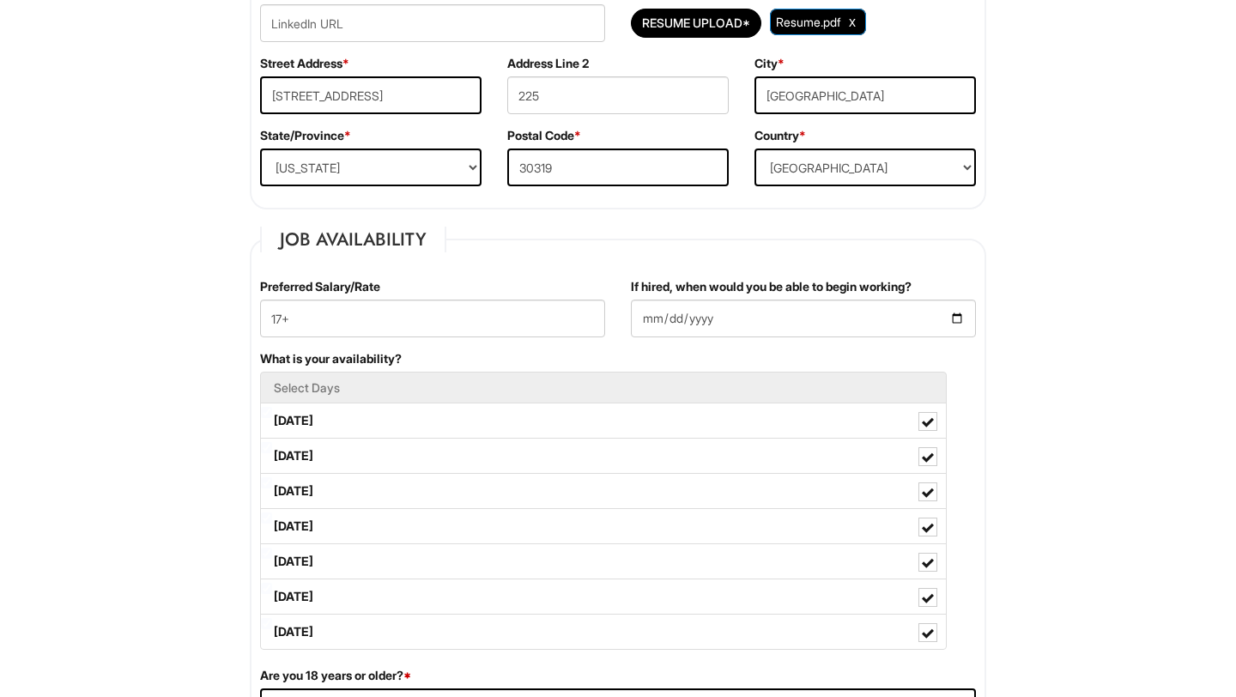 The image size is (1236, 697). Describe the element at coordinates (544, 136) in the screenshot. I see `label: Postal Code` at that location.